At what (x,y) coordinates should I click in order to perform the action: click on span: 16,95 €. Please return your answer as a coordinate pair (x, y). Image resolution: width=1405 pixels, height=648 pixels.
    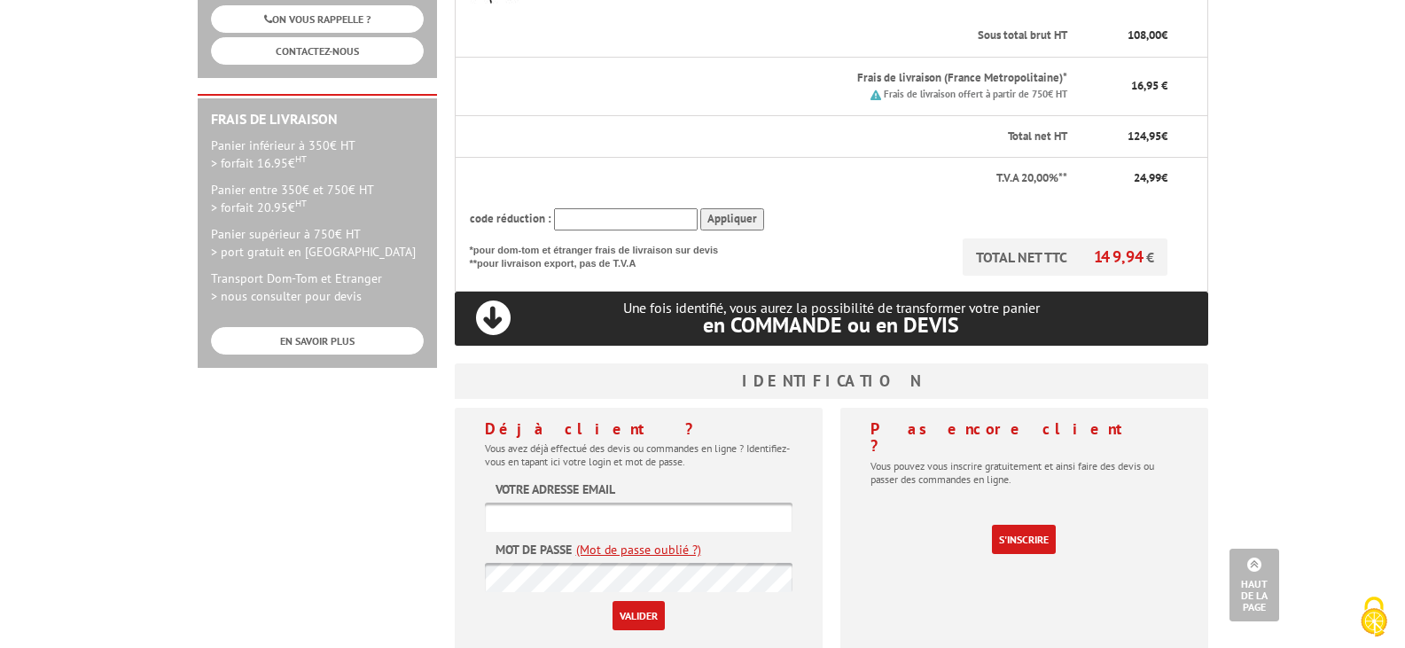
    Looking at the image, I should click on (1149, 85).